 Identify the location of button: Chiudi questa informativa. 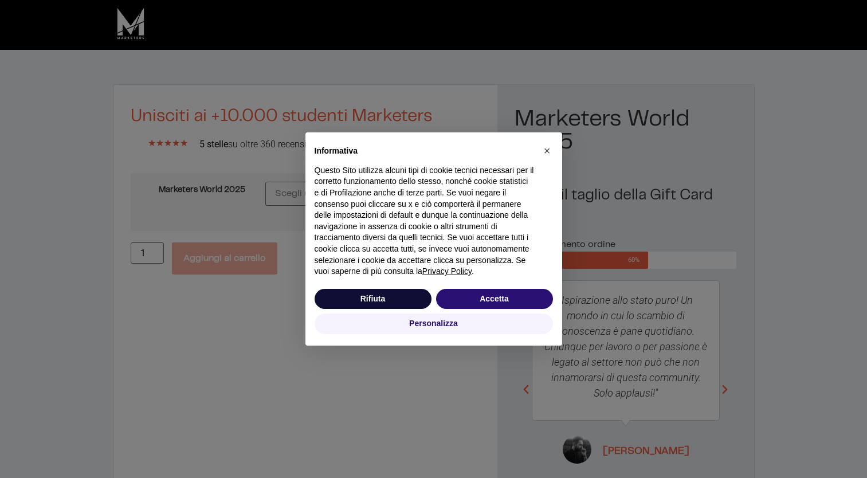
(547, 151).